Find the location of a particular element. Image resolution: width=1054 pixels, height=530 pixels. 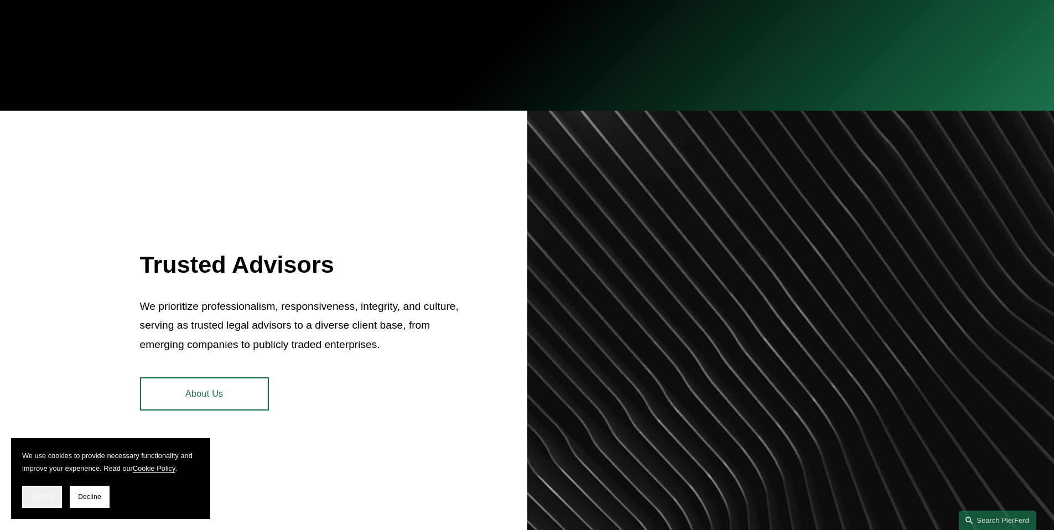

a: Search this site is located at coordinates (997, 520).